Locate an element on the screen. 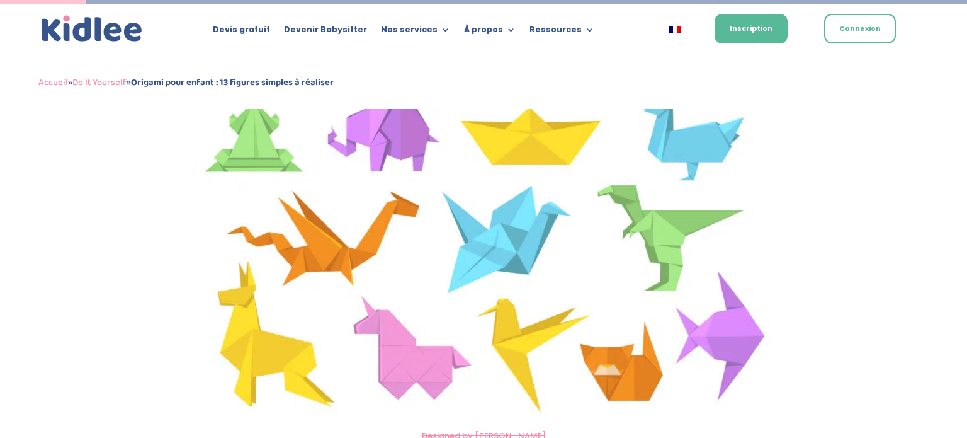 This screenshot has height=438, width=967. a: Do It Yourself is located at coordinates (99, 82).